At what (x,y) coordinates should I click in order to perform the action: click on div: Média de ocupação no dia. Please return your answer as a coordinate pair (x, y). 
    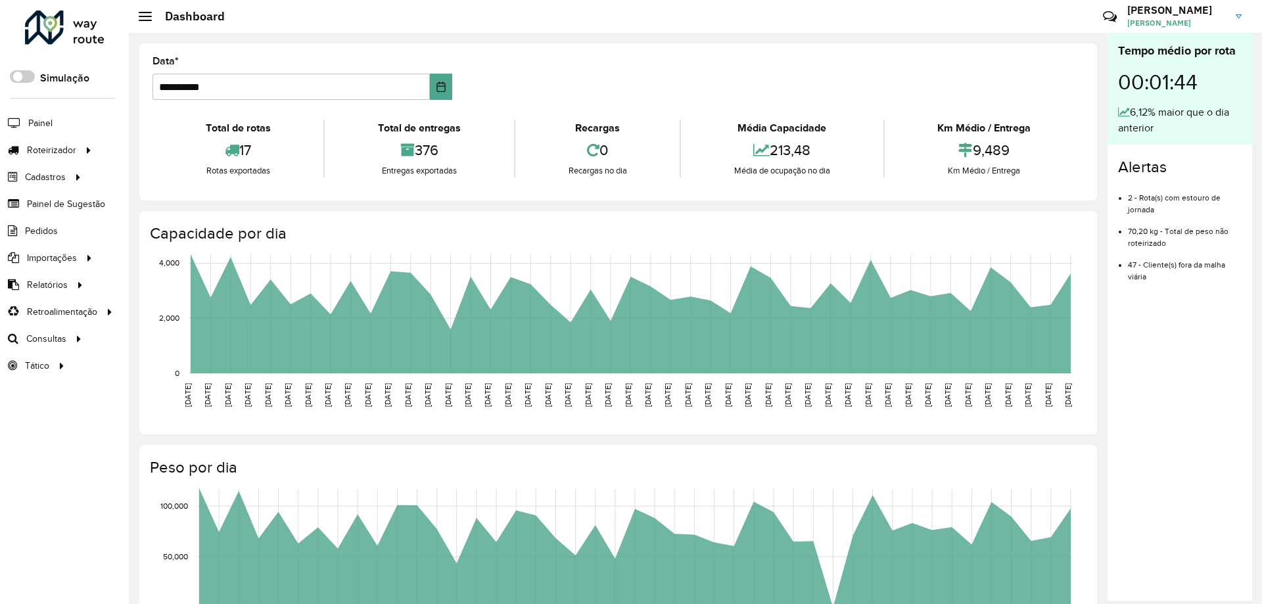
    Looking at the image, I should click on (782, 171).